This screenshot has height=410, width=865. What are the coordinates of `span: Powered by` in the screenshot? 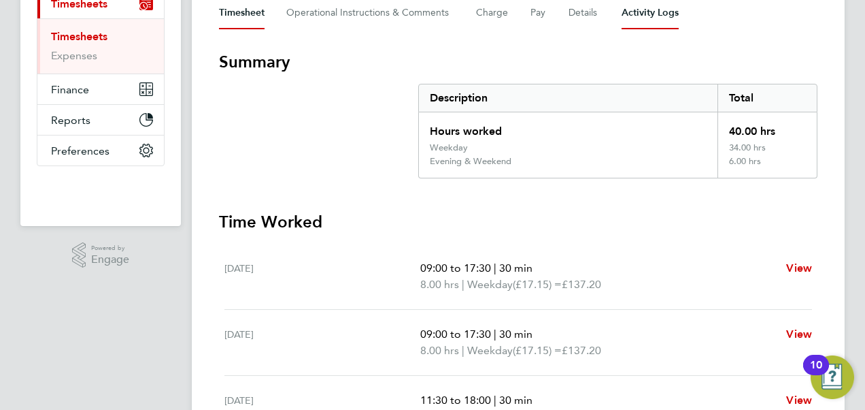 It's located at (110, 248).